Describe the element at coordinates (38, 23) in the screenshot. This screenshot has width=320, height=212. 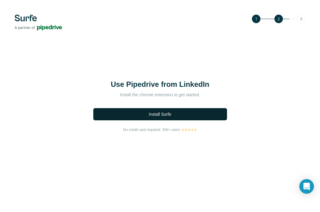
I see `img: Surfe's logo` at that location.